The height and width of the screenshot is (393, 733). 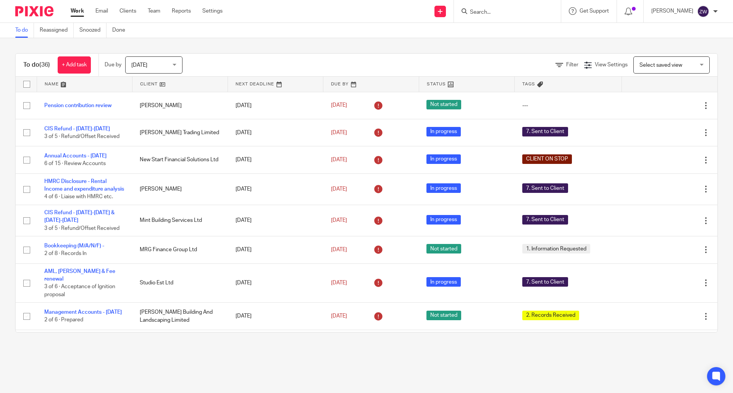 What do you see at coordinates (503, 13) in the screenshot?
I see `input: Search` at bounding box center [503, 13].